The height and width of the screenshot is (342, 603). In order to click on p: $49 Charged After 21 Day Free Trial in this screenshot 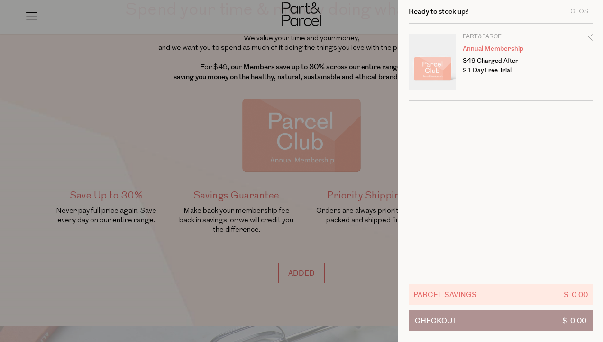, I will do `click(499, 65)`.